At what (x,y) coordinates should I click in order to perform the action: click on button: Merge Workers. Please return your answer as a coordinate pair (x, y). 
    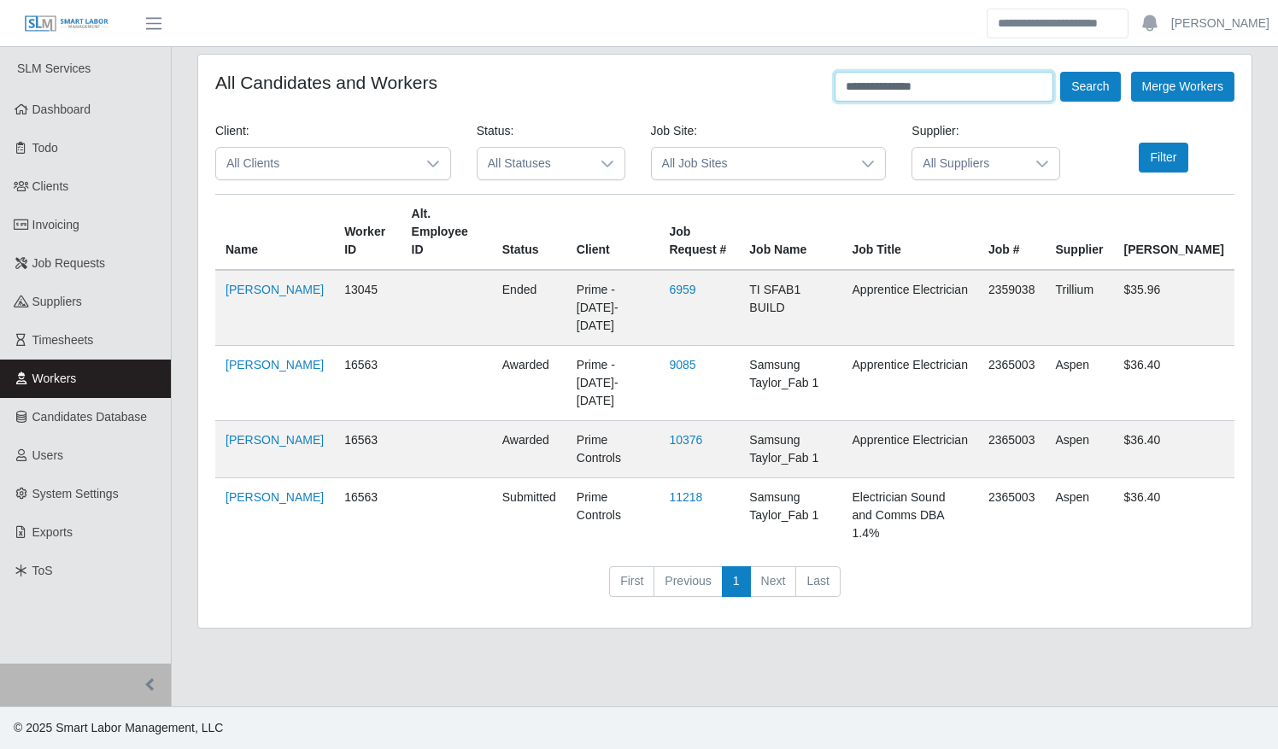
    Looking at the image, I should click on (1183, 86).